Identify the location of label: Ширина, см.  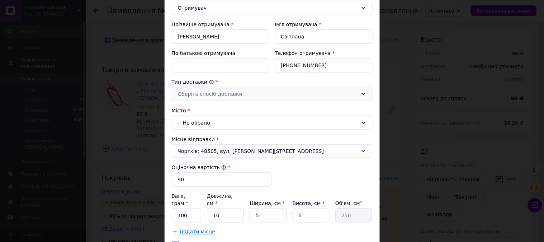
(267, 203).